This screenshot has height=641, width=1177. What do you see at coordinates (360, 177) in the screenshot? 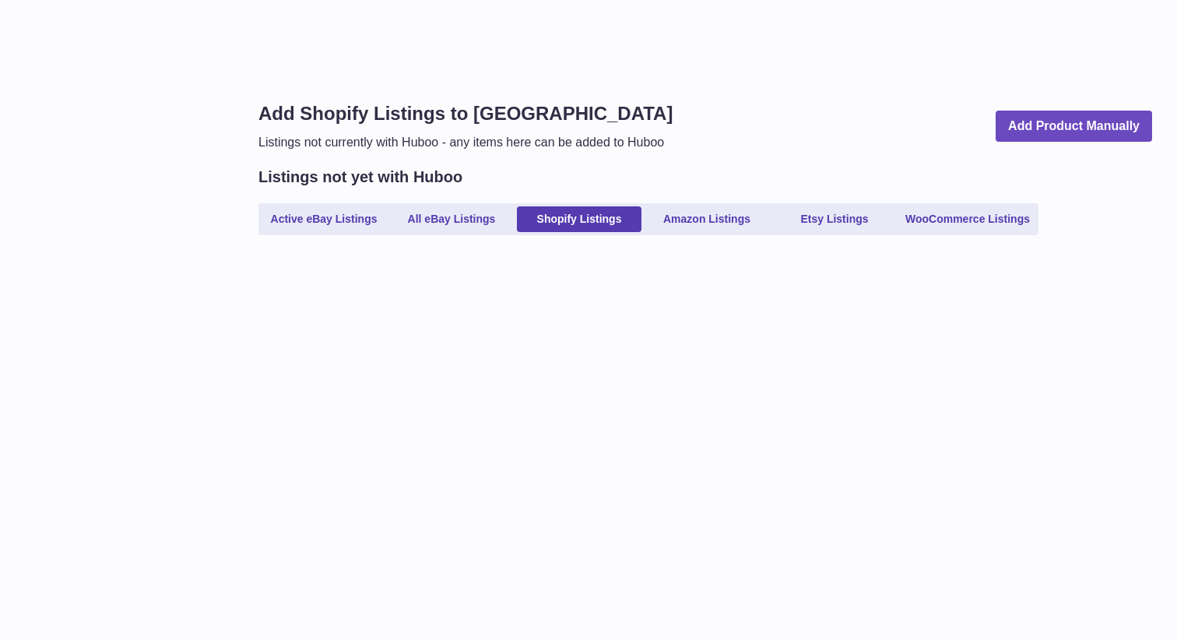
I see `h2: Listings not yet with Huboo` at bounding box center [360, 177].